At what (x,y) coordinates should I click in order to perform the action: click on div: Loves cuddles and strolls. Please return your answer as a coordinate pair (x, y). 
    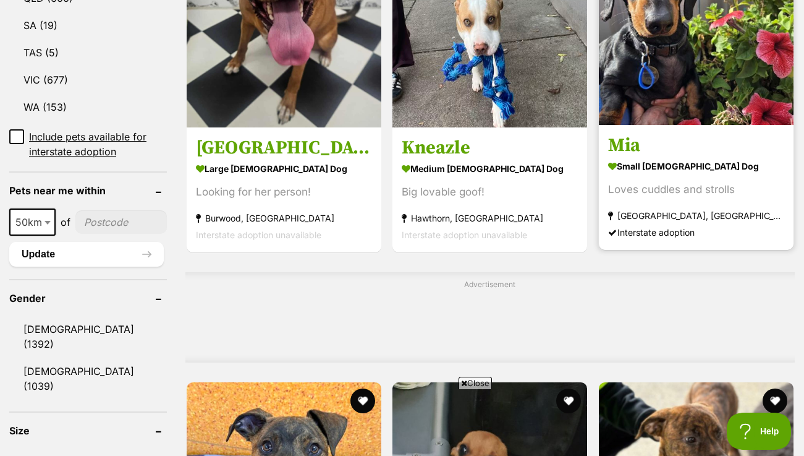
    Looking at the image, I should click on (696, 189).